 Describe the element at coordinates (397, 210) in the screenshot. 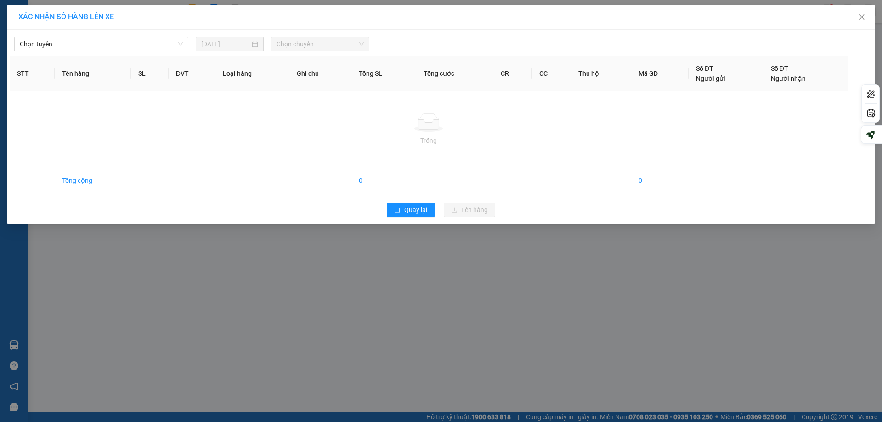

I see `span: rollback` at that location.